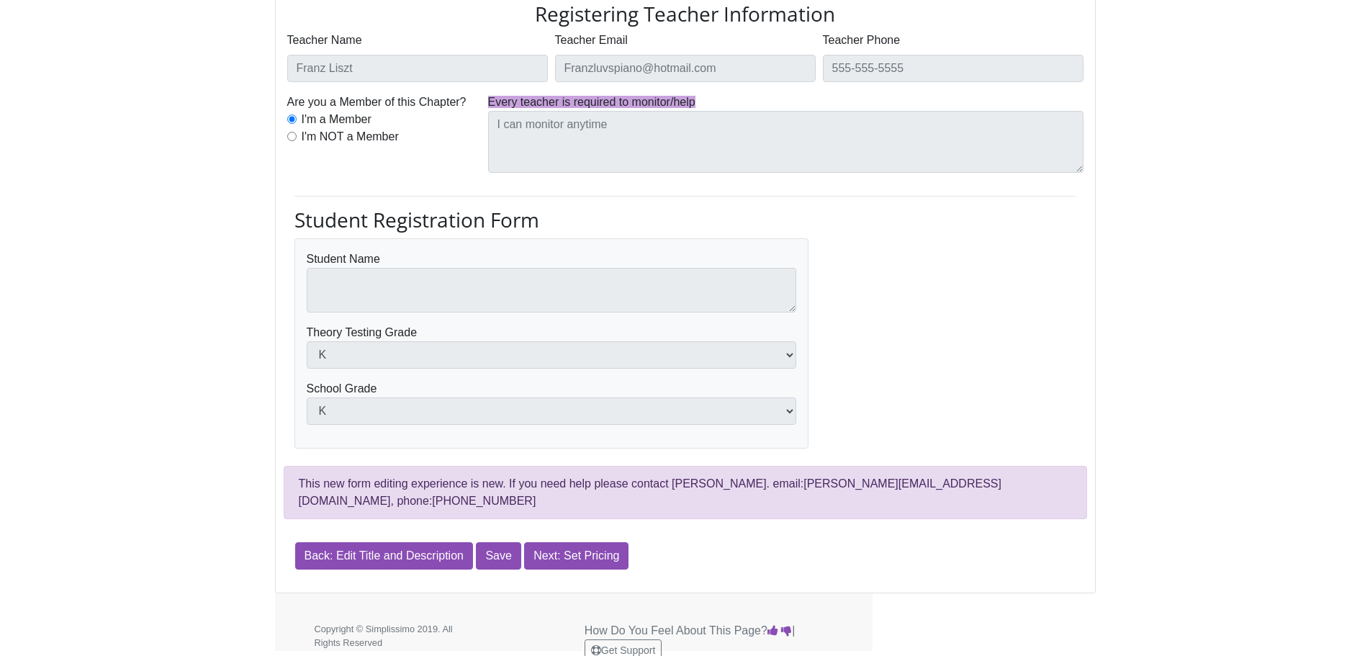  Describe the element at coordinates (498, 556) in the screenshot. I see `a: Save` at that location.